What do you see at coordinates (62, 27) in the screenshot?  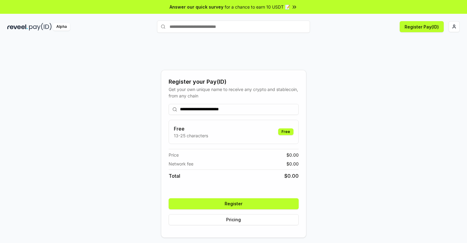 I see `div: Alpha` at bounding box center [62, 27].